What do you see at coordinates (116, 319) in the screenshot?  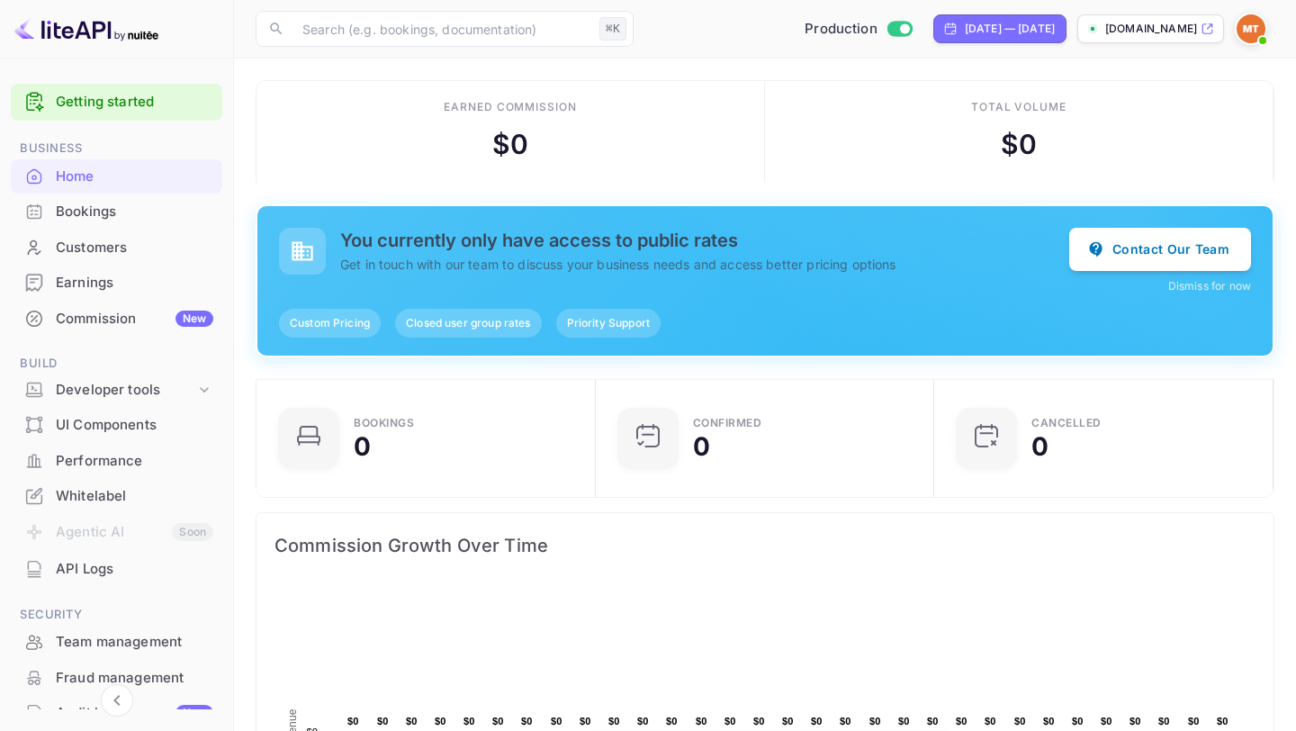 I see `div: CommissionNew` at bounding box center [116, 319].